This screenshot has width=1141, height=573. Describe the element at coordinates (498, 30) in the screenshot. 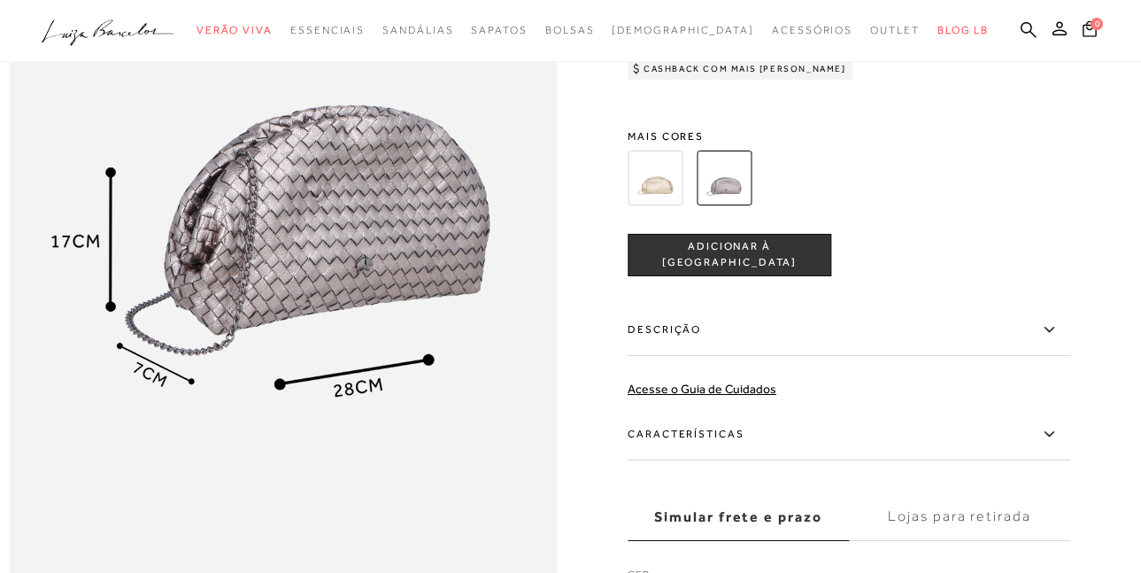

I see `span: Sapatos` at that location.